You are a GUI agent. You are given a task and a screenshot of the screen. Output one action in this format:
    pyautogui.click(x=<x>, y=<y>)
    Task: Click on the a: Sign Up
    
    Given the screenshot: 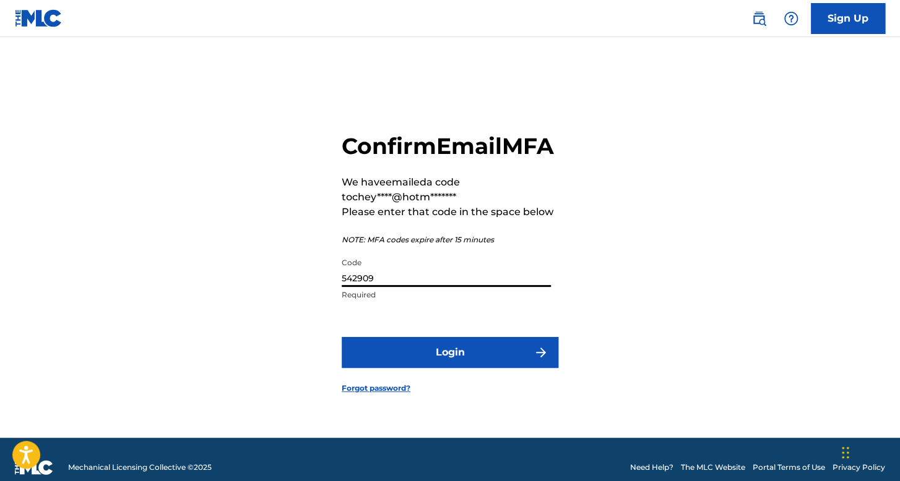 What is the action you would take?
    pyautogui.click(x=848, y=19)
    